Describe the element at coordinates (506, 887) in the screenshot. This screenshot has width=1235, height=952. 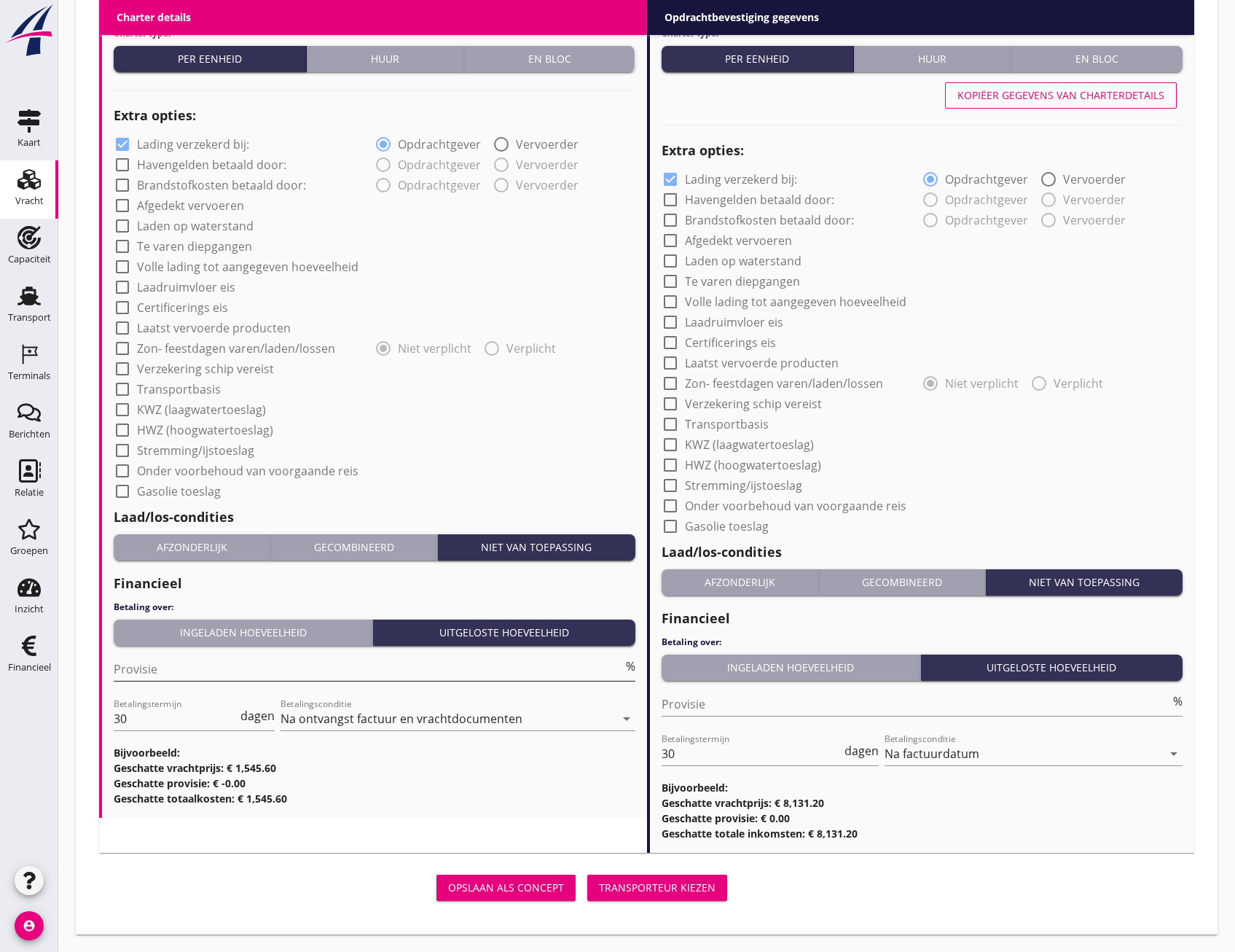
I see `div: Opslaan als concept` at that location.